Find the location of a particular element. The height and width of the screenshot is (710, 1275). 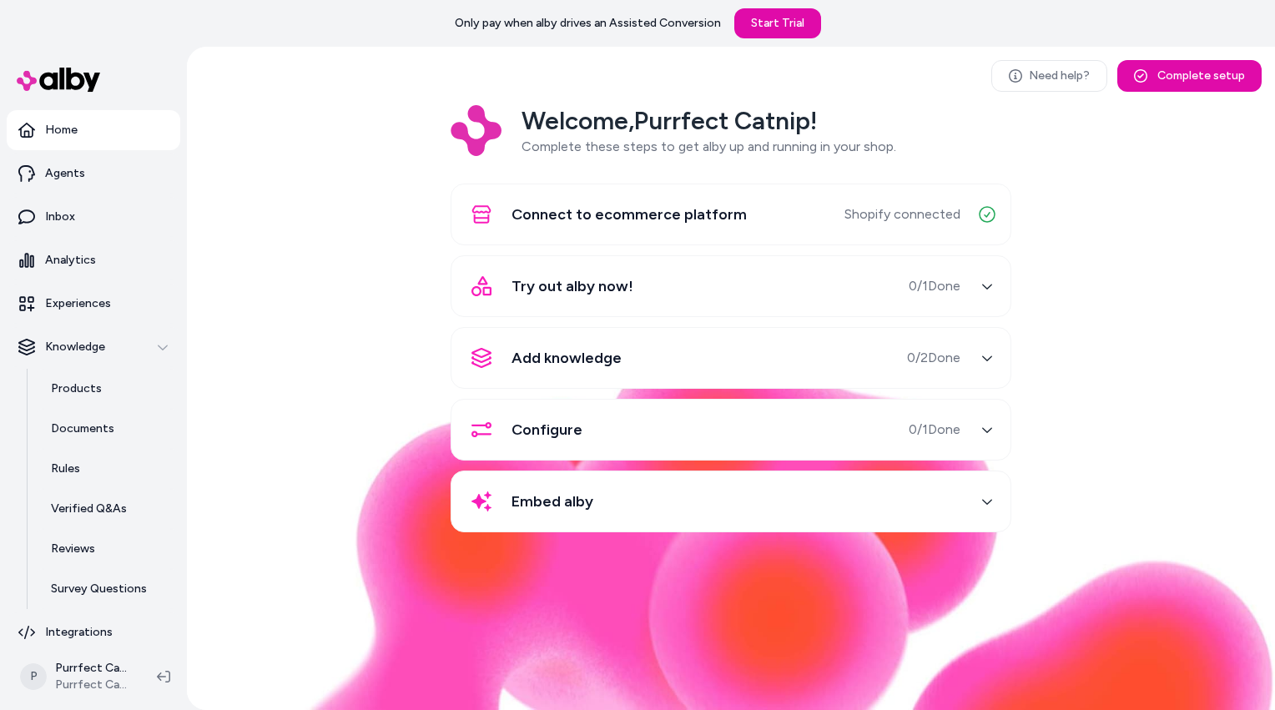

a: Analytics is located at coordinates (93, 260).